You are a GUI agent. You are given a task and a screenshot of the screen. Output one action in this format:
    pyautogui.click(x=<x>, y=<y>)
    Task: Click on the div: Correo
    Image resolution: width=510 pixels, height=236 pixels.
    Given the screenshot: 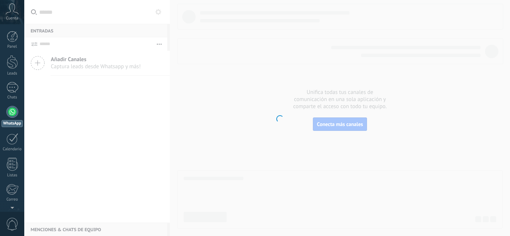 What is the action you would take?
    pyautogui.click(x=12, y=200)
    